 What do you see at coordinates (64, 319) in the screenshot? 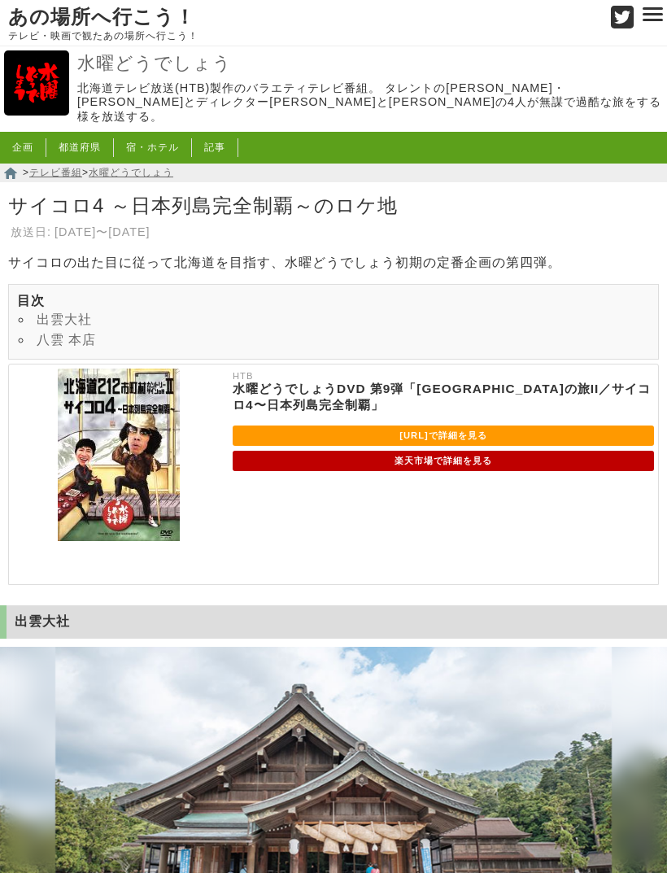
I see `a: 出雲大社` at bounding box center [64, 319].